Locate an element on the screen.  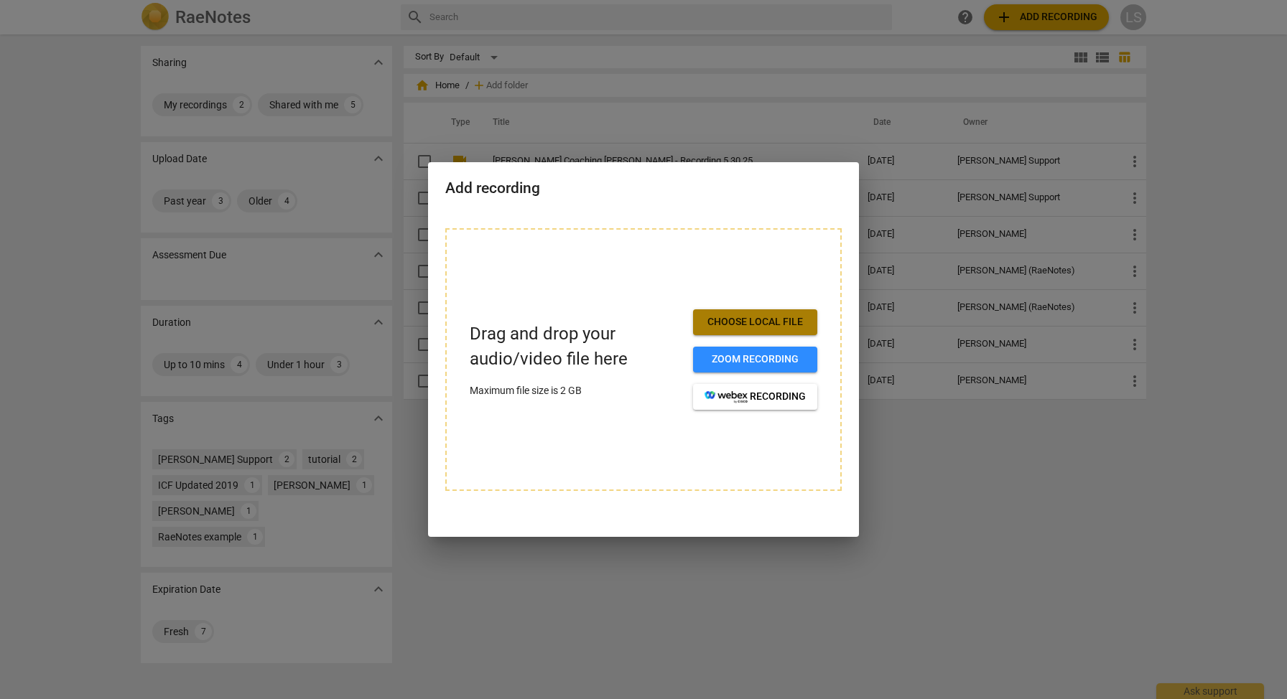
h2: Add recording is located at coordinates (643, 188).